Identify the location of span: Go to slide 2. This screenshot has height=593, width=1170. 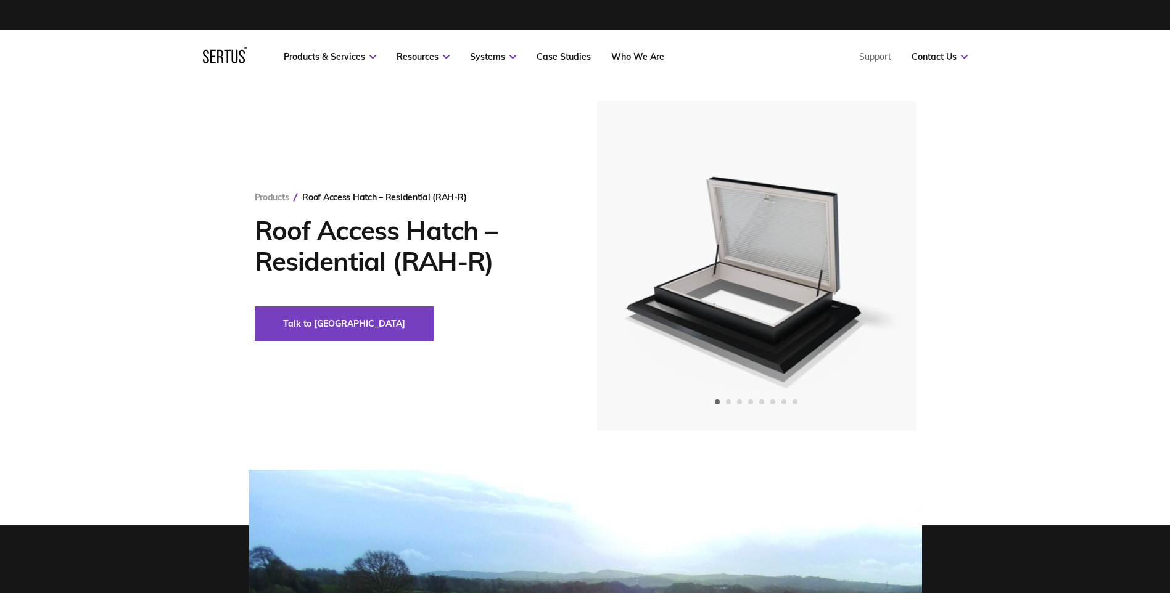
(728, 402).